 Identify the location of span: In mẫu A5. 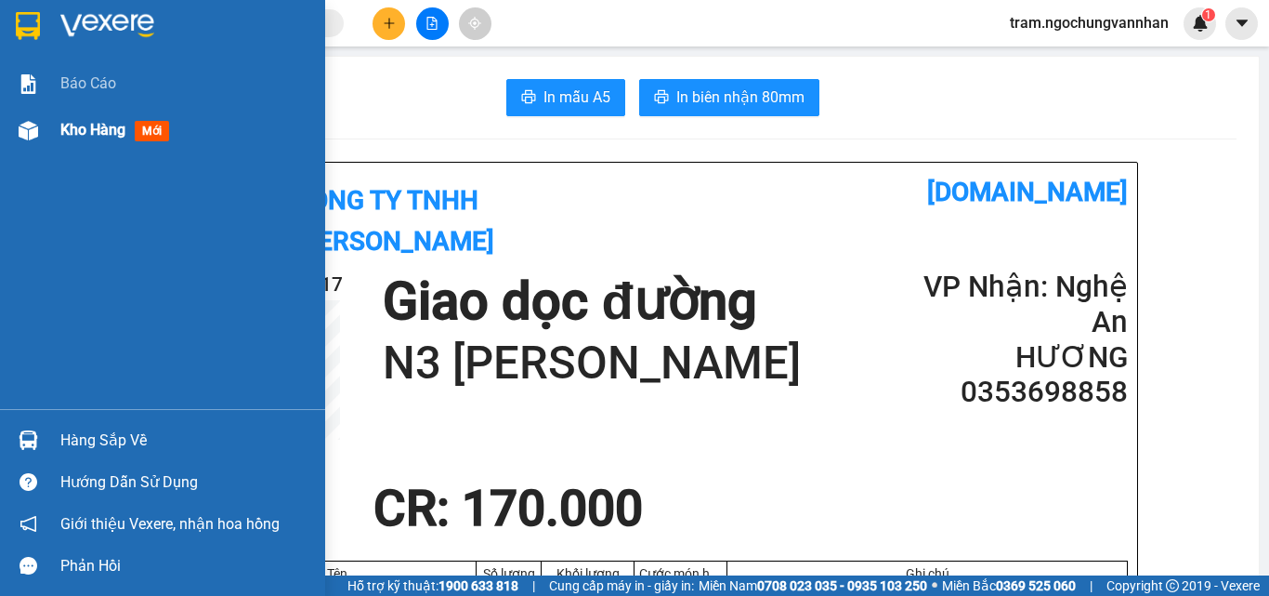
(577, 97).